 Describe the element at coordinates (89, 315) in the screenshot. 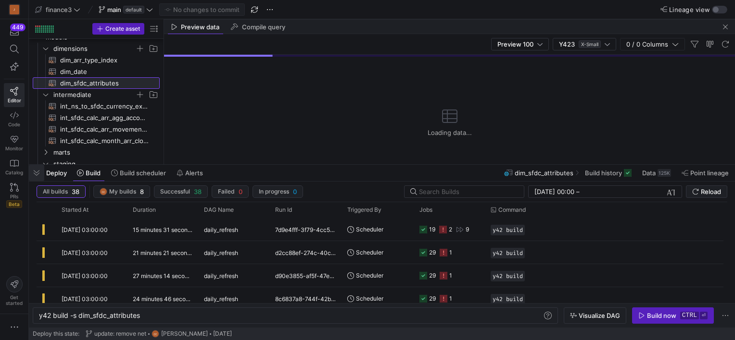

I see `span: y42 build -s dim_sfdc_attributes` at that location.